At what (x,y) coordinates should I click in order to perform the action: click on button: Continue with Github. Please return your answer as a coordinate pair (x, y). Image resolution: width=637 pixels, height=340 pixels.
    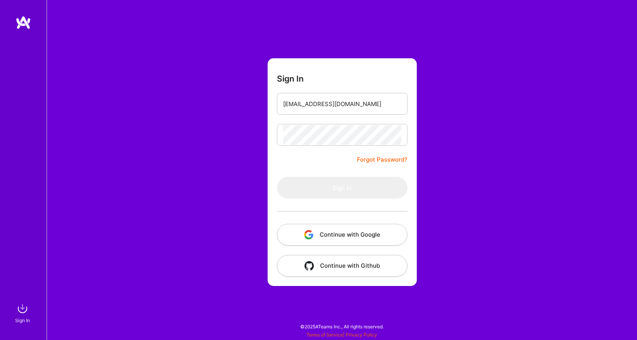
    Looking at the image, I should click on (342, 266).